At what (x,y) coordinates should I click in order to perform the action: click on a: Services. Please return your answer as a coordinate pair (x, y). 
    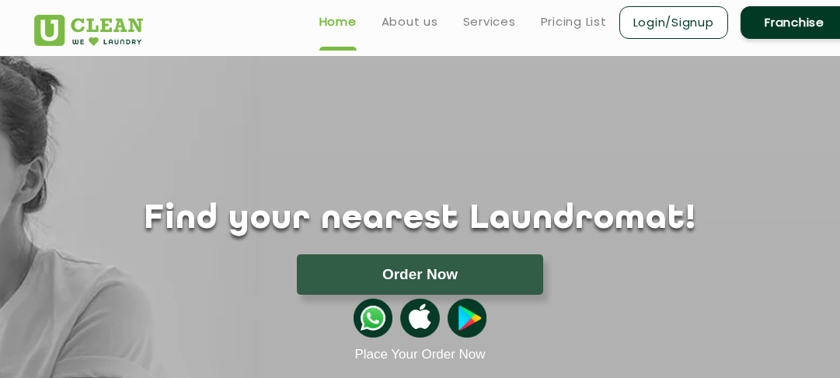
    Looking at the image, I should click on (490, 22).